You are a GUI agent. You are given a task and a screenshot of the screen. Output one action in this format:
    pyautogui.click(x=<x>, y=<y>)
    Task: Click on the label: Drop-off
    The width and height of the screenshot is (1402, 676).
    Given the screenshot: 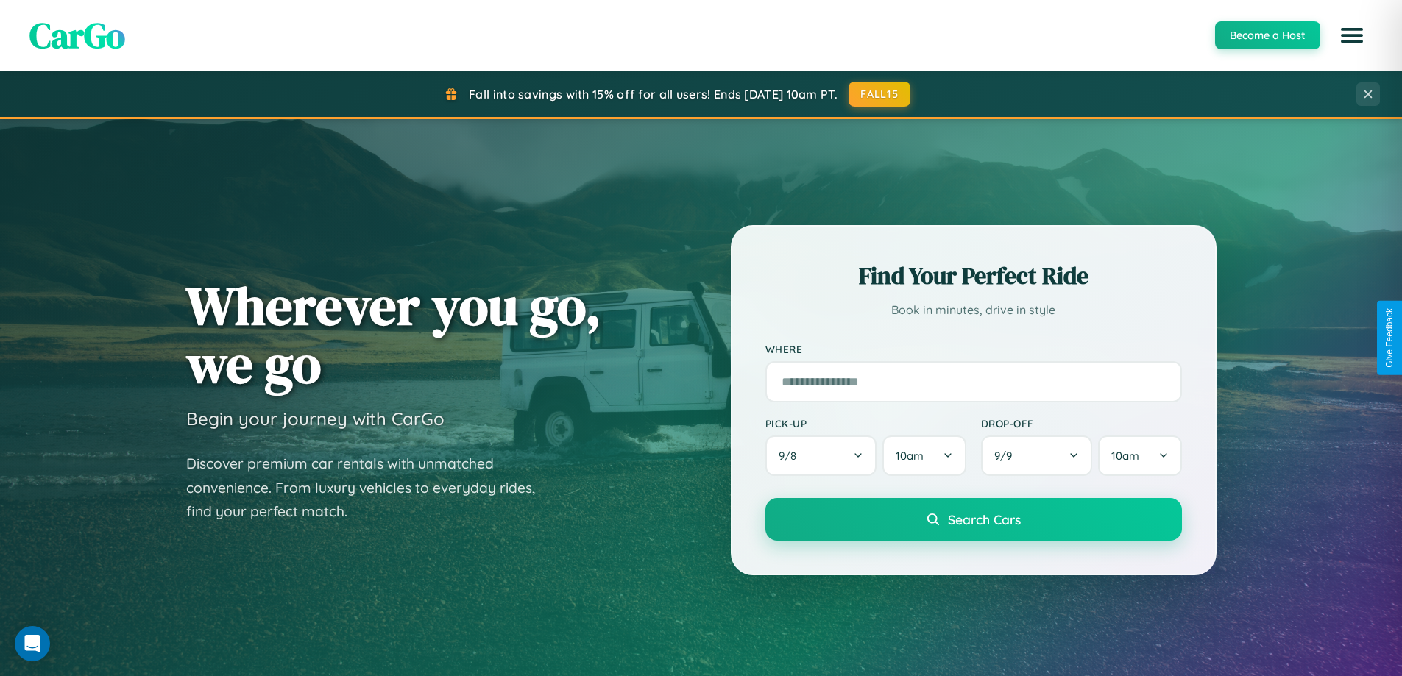 What is the action you would take?
    pyautogui.click(x=1081, y=423)
    